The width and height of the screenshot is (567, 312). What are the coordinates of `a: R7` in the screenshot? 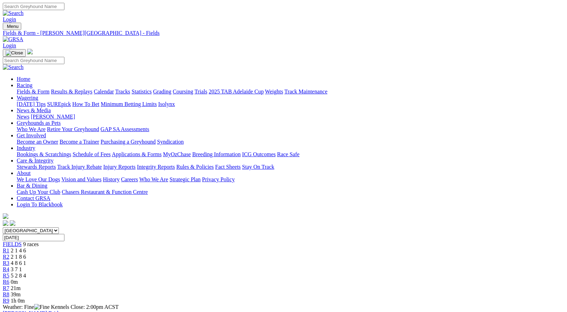 It's located at (6, 288).